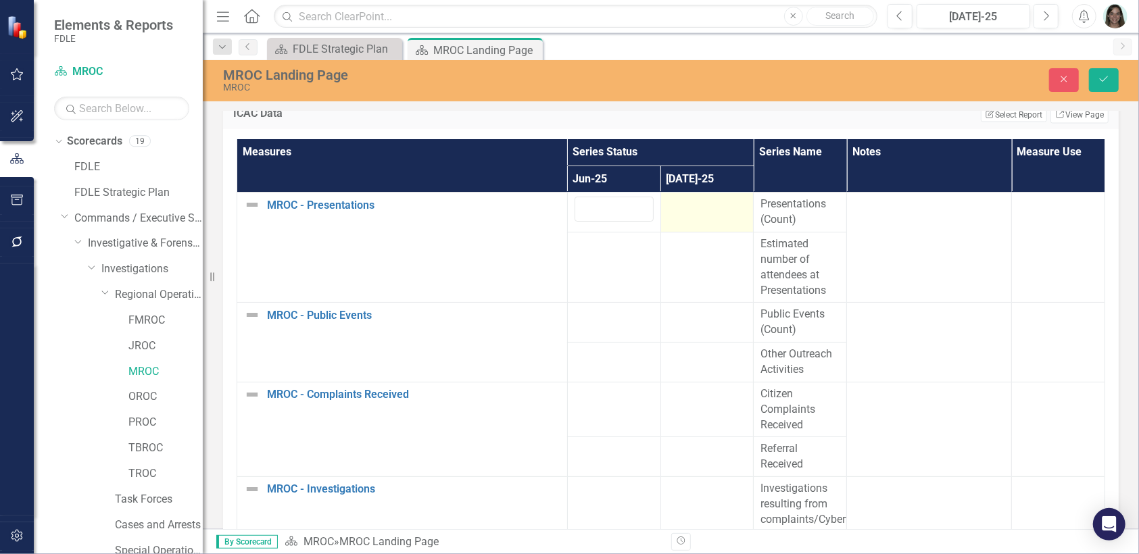 The width and height of the screenshot is (1139, 554). Describe the element at coordinates (839, 16) in the screenshot. I see `span: Search` at that location.